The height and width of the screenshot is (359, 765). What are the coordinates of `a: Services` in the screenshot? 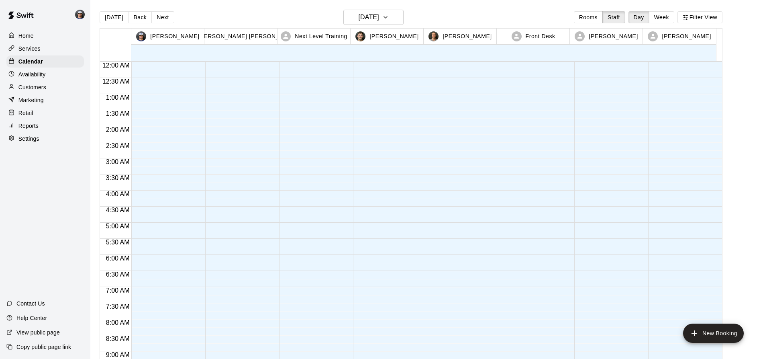 It's located at (45, 49).